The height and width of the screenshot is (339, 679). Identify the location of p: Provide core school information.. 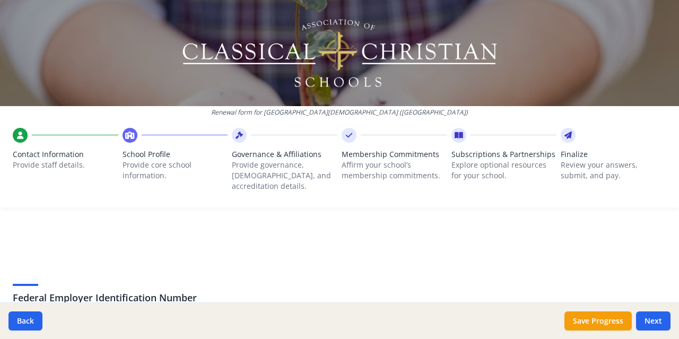
(175, 170).